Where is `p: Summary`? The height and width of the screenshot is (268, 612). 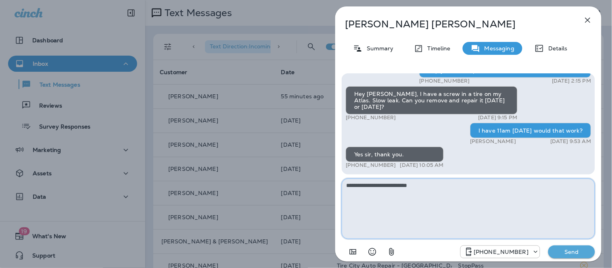 p: Summary is located at coordinates (378, 48).